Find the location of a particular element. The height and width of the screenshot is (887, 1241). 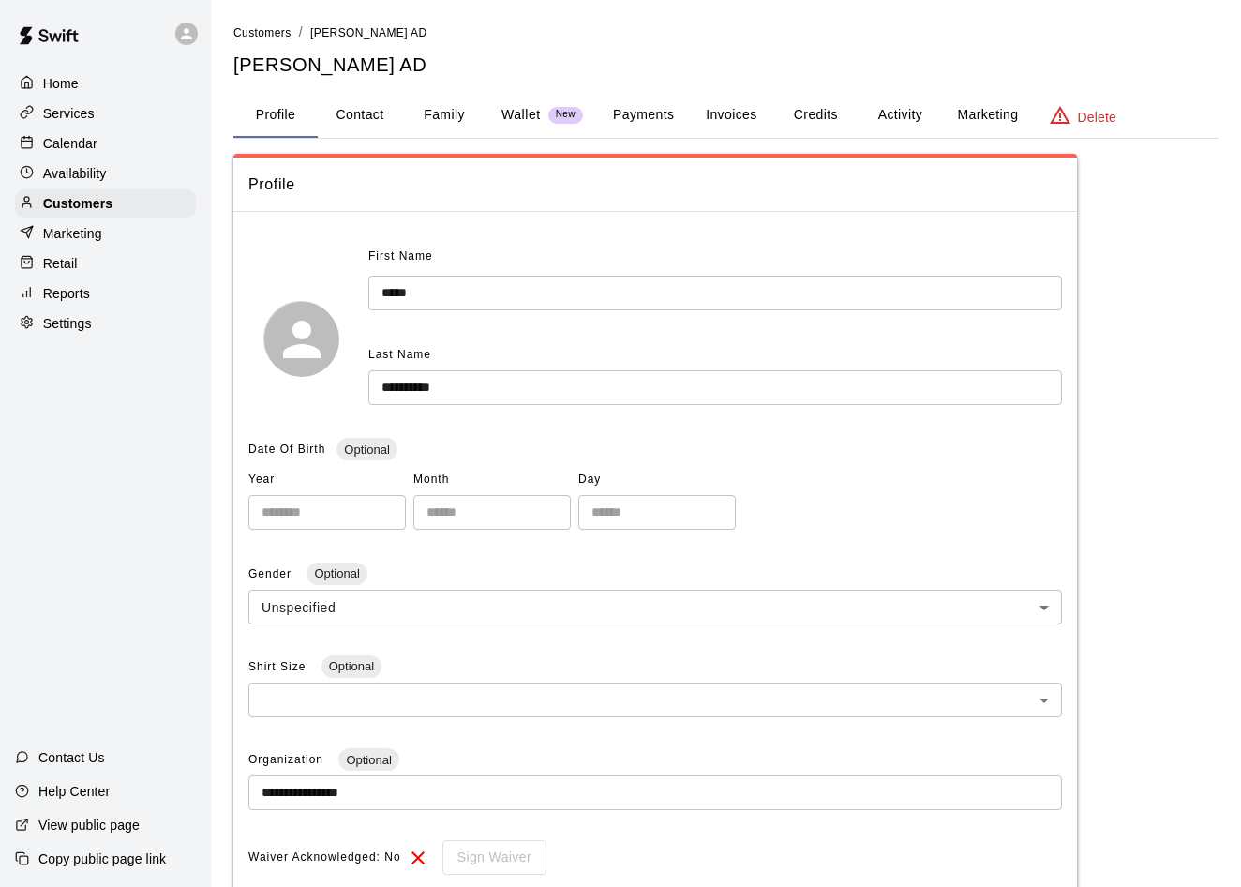

div: Marketing is located at coordinates (105, 233).